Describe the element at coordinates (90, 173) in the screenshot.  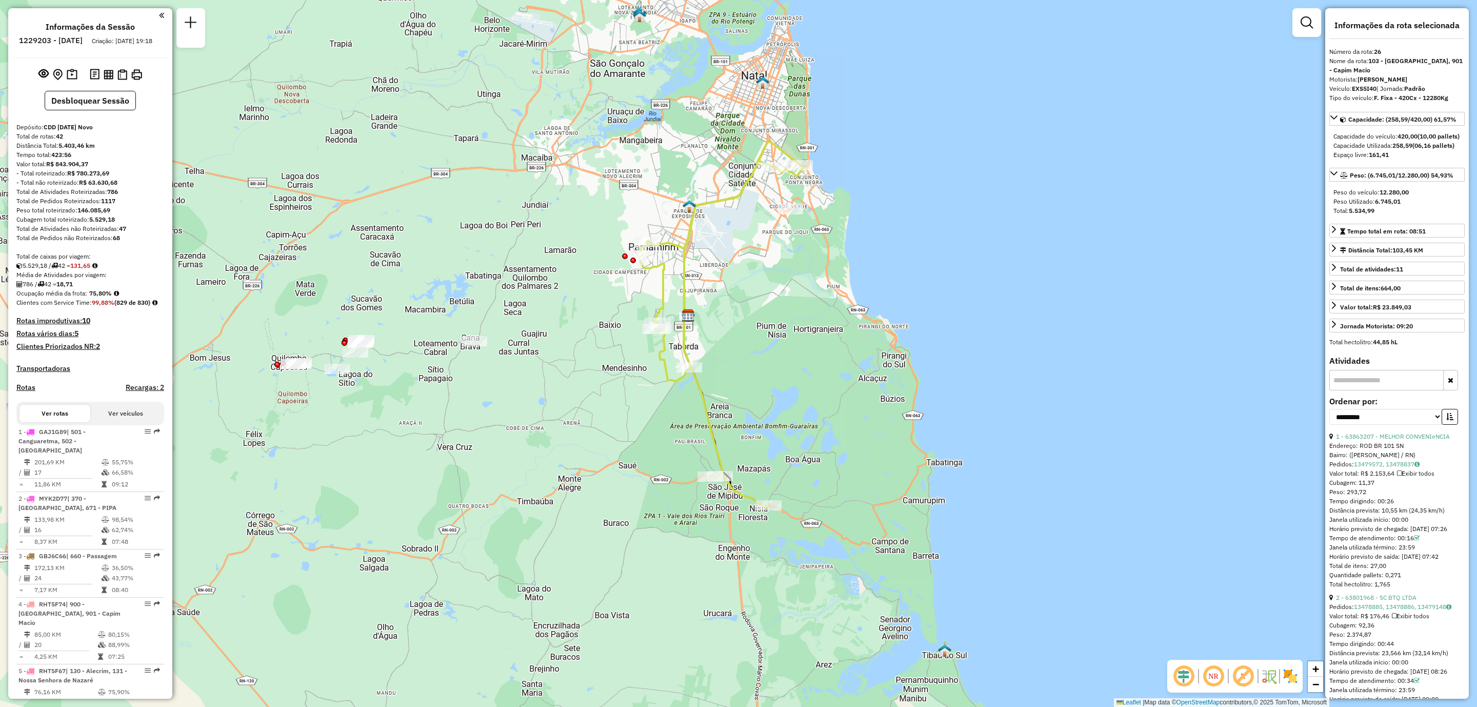
I see `div: - Total roteirizado:` at that location.